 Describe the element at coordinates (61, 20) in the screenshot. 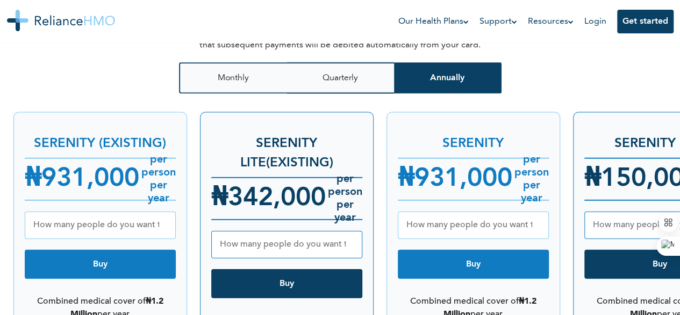

I see `img: Reliance HMO's Logo` at that location.